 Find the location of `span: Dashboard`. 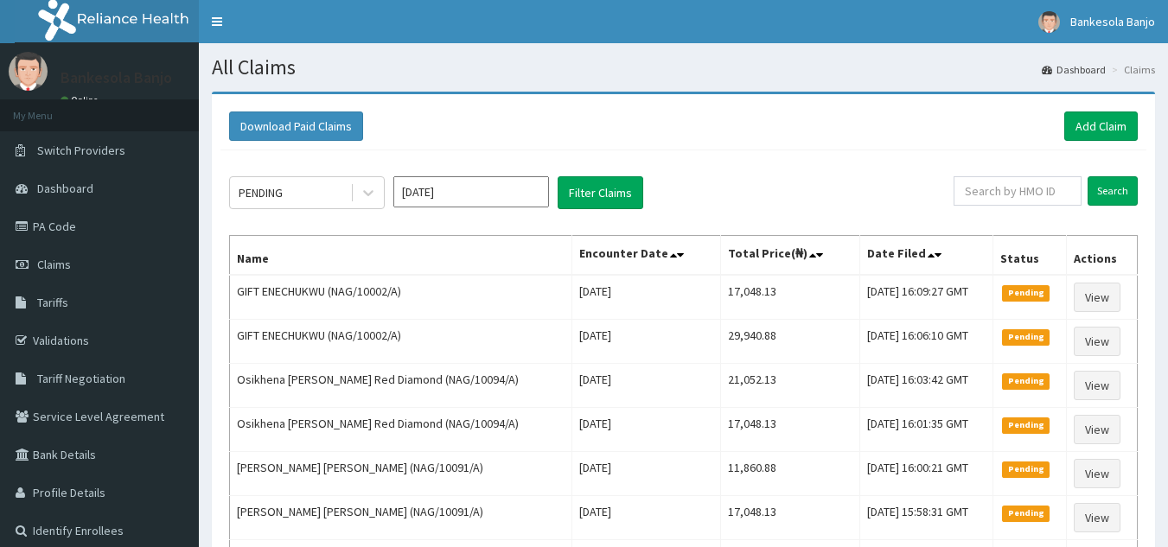

span: Dashboard is located at coordinates (65, 188).